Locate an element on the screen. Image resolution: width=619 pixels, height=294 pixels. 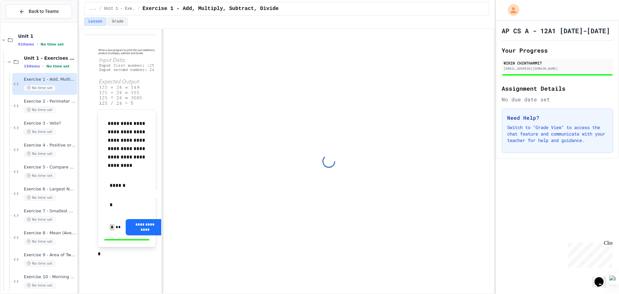
span: Exercise 9 - Area of Two Squares is located at coordinates (50, 255).